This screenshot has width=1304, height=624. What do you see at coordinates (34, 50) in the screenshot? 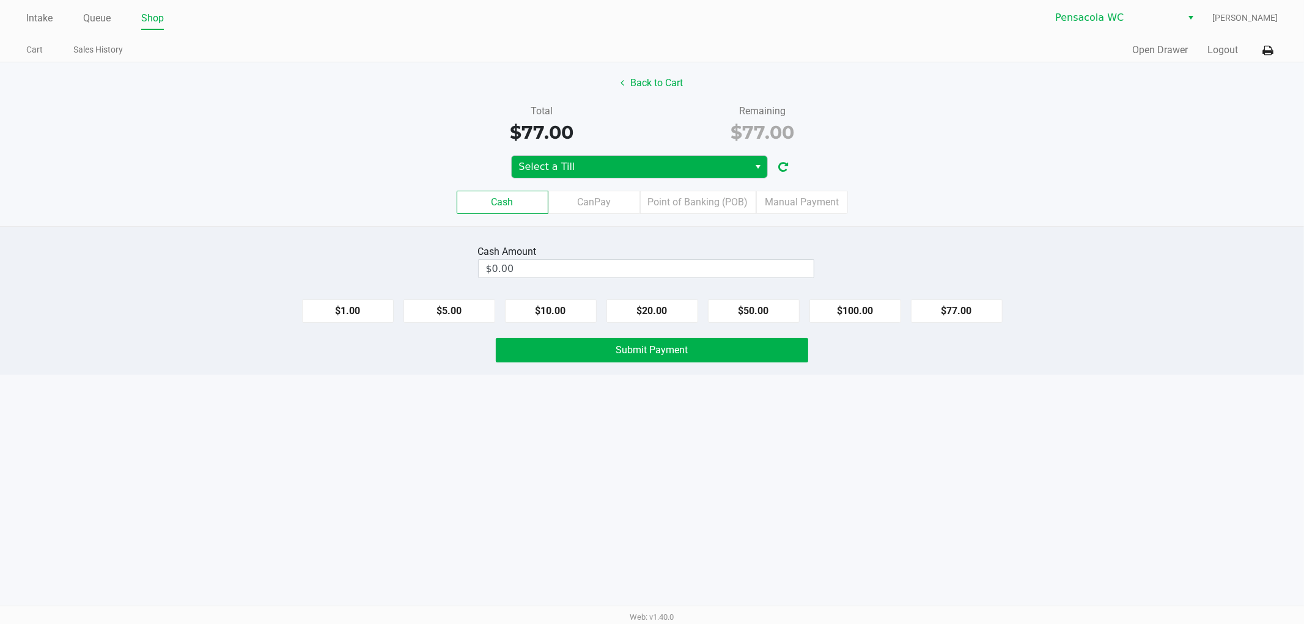
I see `a: Cart` at bounding box center [34, 50].